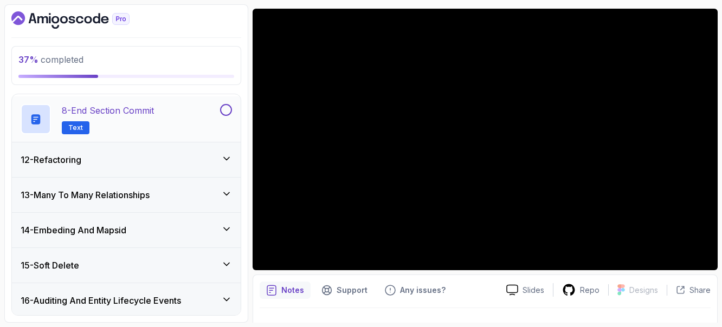  Describe the element at coordinates (285, 290) in the screenshot. I see `button: notes button` at that location.